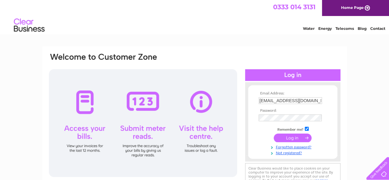 This screenshot has width=389, height=180. Describe the element at coordinates (325, 28) in the screenshot. I see `a: Energy` at that location.